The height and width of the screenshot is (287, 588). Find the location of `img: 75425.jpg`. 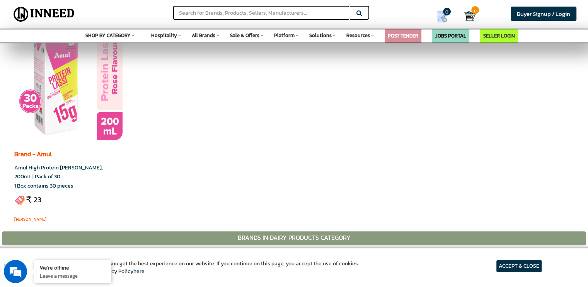

img: 75425.jpg is located at coordinates (68, 82).